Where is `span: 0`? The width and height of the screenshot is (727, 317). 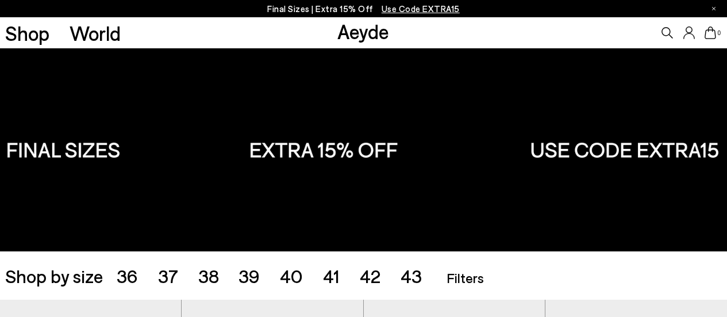
span: 0 is located at coordinates (719, 33).